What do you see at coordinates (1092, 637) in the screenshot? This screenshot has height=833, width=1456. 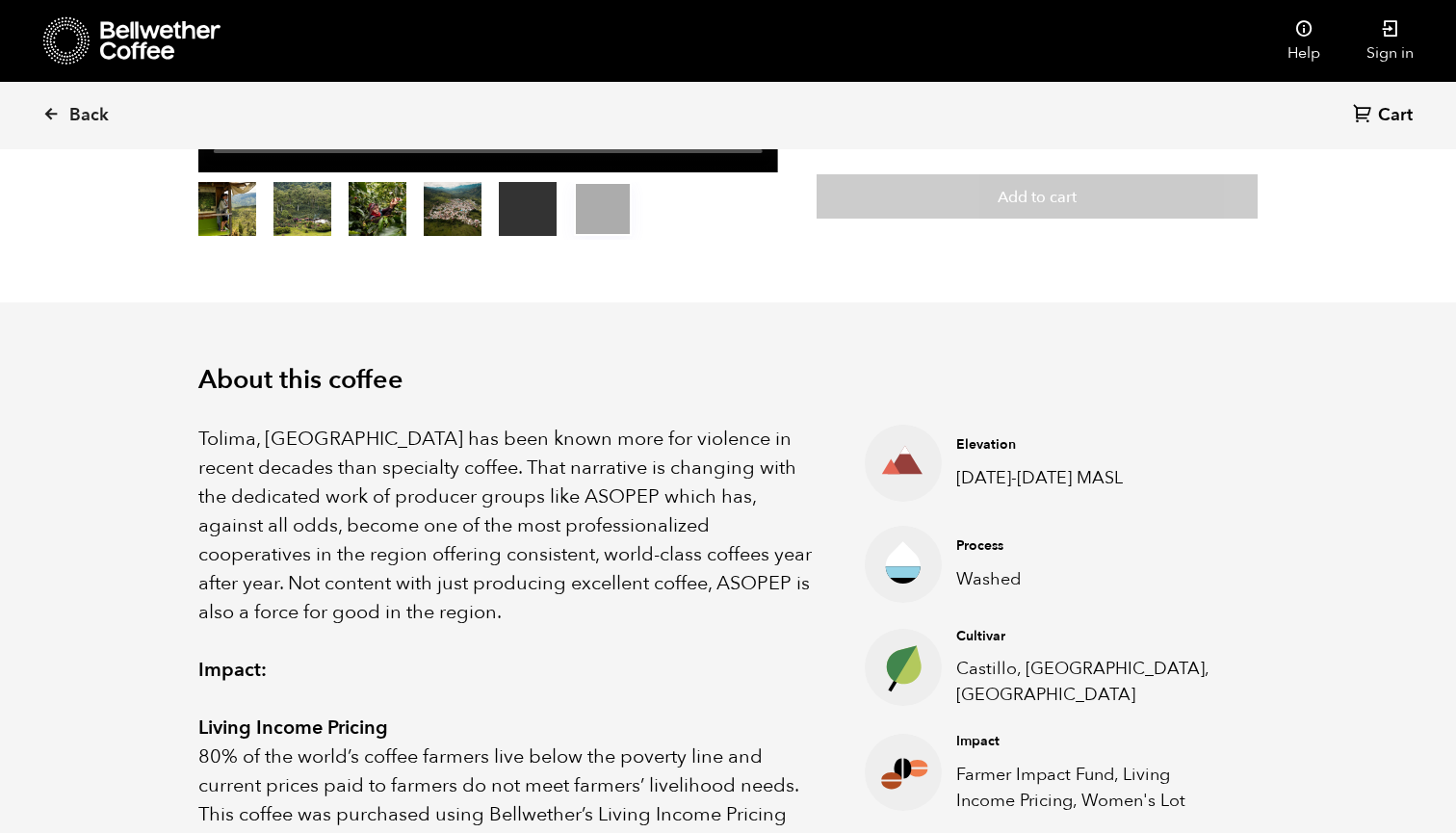 I see `h4: Cultivar` at bounding box center [1092, 637].